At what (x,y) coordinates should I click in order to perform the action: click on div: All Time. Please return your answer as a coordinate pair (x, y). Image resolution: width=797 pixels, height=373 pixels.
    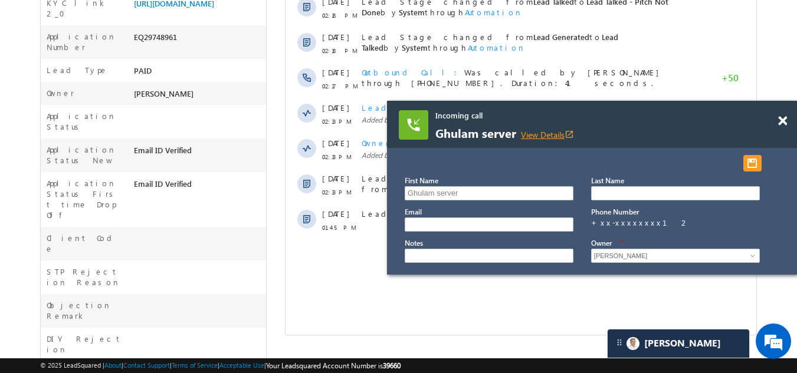
    Looking at the image, I should click on (215, 18).